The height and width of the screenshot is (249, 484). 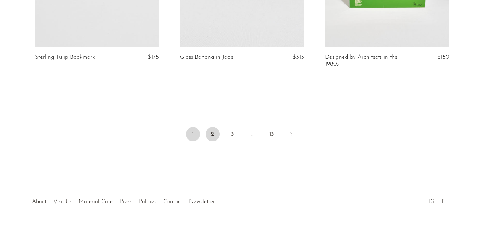 What do you see at coordinates (153, 57) in the screenshot?
I see `span: $175` at bounding box center [153, 57].